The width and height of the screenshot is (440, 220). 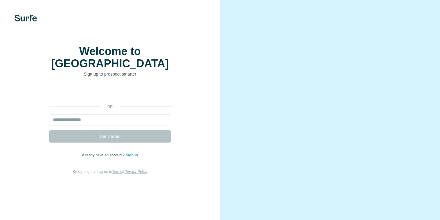 I want to click on span: By signing up, I agree to &, so click(x=110, y=171).